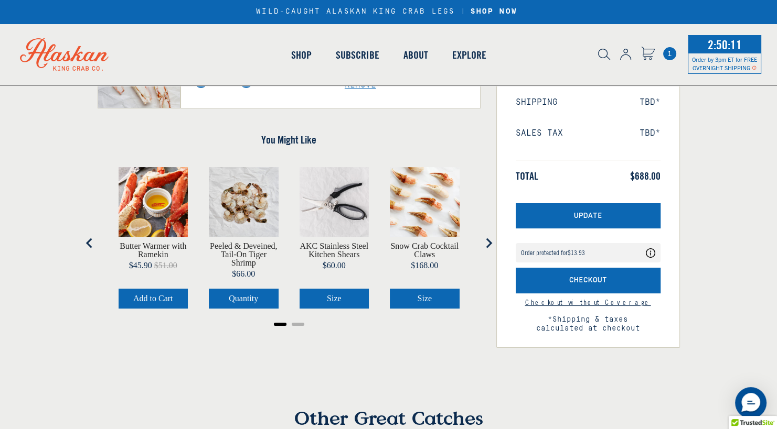 The image size is (777, 429). What do you see at coordinates (588, 216) in the screenshot?
I see `button: Update` at bounding box center [588, 216].